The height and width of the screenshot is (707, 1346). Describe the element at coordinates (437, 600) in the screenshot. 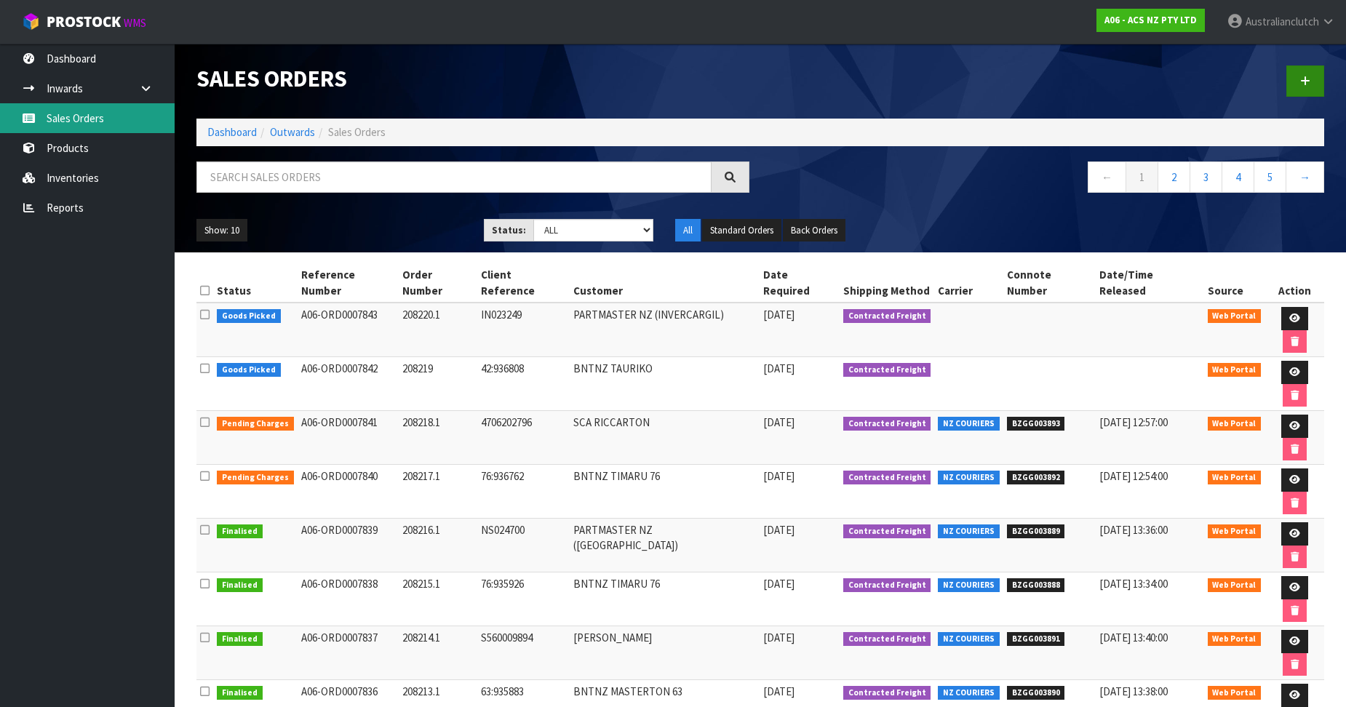

I see `td: 208215.1` at that location.